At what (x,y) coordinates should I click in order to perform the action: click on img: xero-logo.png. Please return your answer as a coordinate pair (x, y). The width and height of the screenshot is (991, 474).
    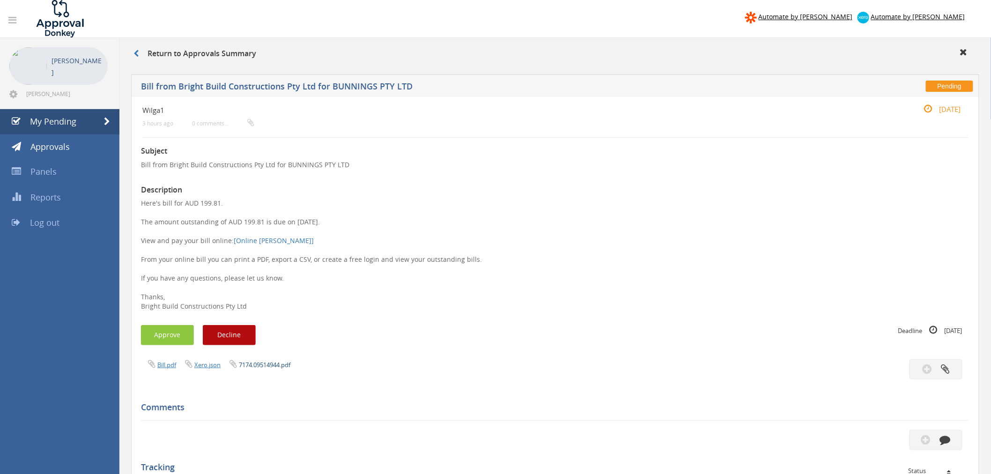
    Looking at the image, I should click on (863, 17).